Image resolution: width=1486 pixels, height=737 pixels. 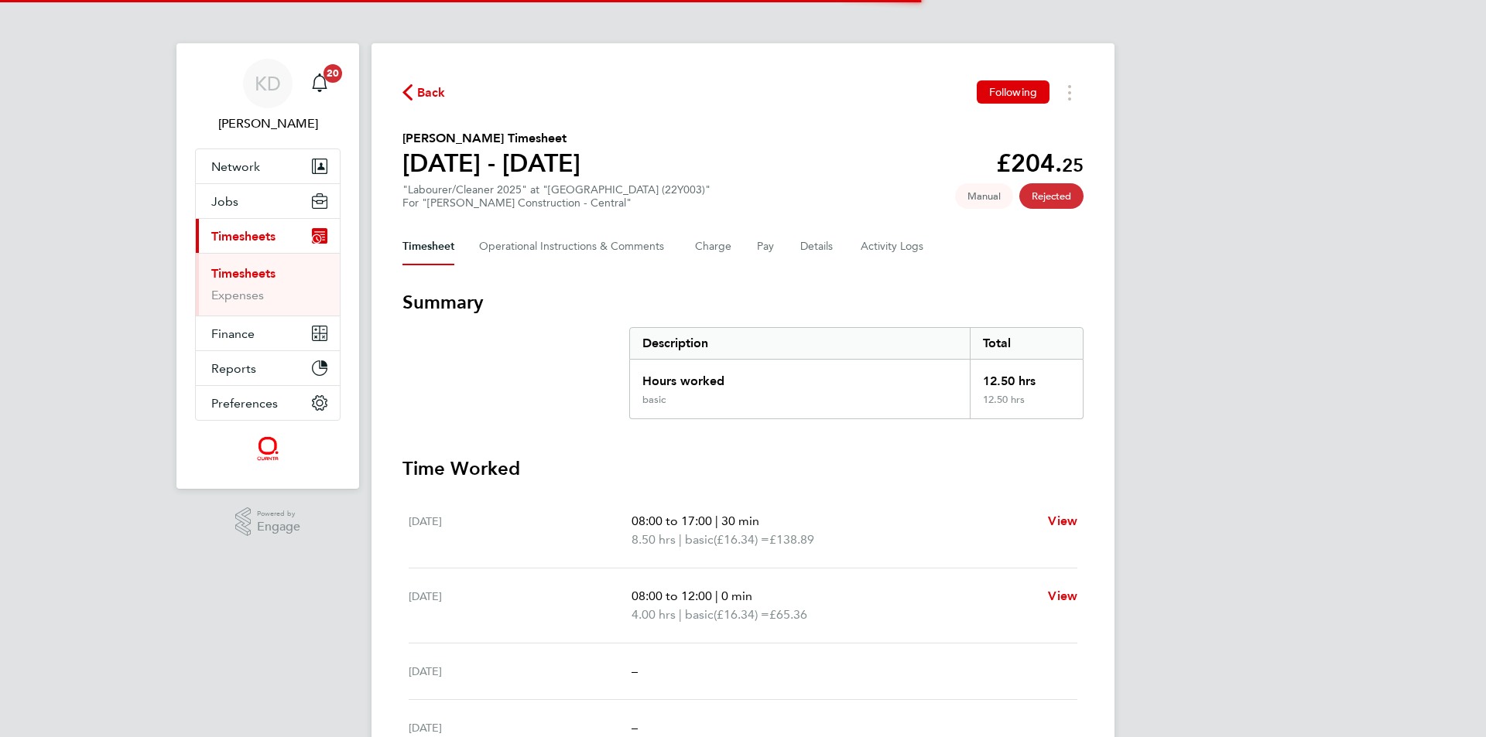 What do you see at coordinates (267, 449) in the screenshot?
I see `img: quantacontracts-logo-retina.png` at bounding box center [267, 449].